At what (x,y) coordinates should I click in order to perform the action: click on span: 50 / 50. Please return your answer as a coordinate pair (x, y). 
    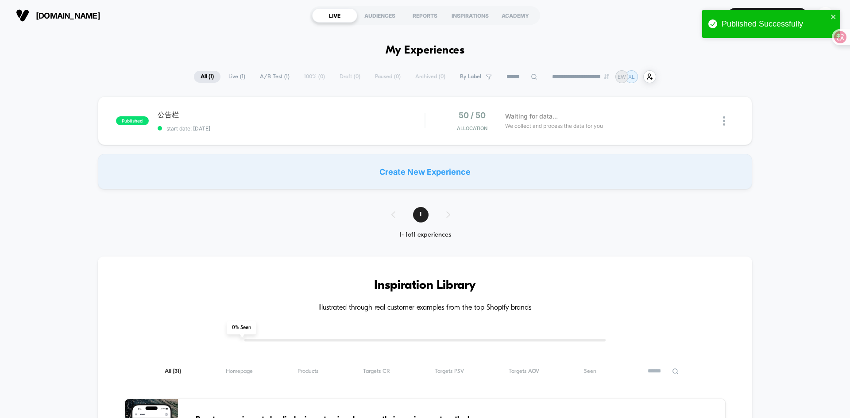
    Looking at the image, I should click on (472, 115).